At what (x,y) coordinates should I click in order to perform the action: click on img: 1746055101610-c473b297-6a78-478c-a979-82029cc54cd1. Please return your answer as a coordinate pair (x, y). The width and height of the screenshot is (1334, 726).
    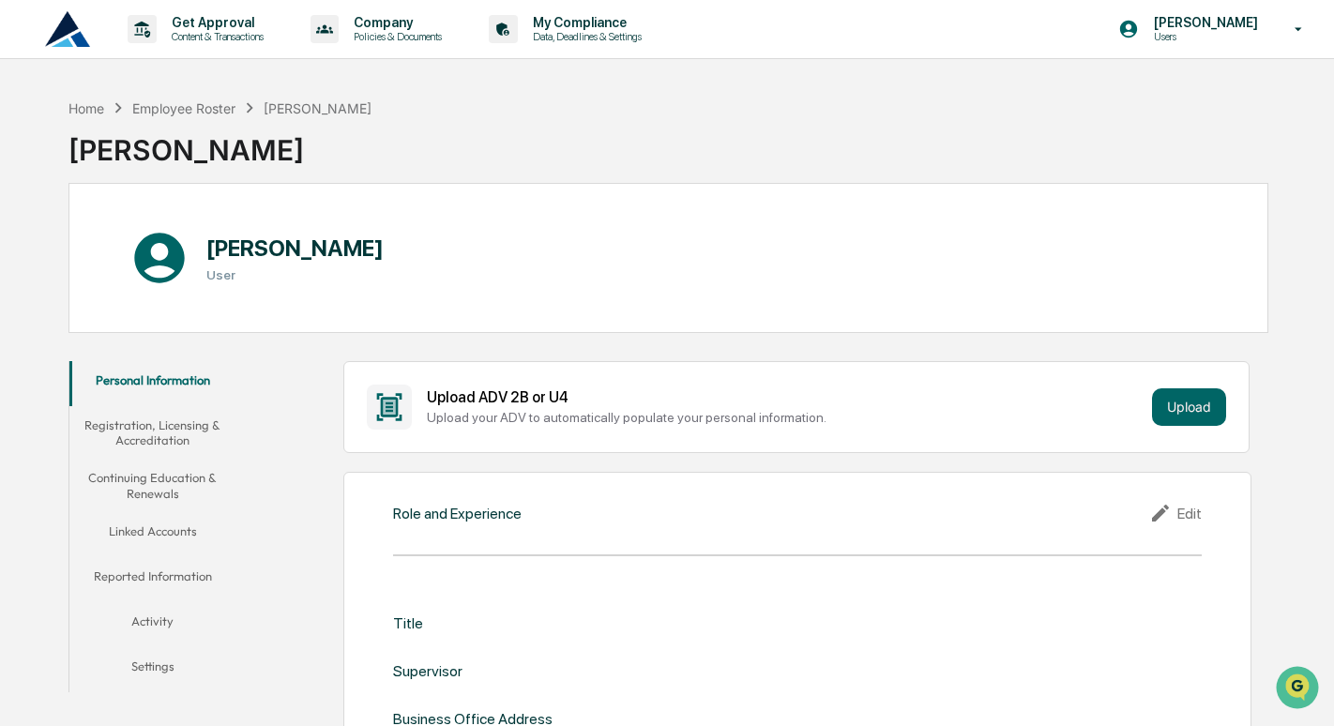
    Looking at the image, I should click on (36, 160).